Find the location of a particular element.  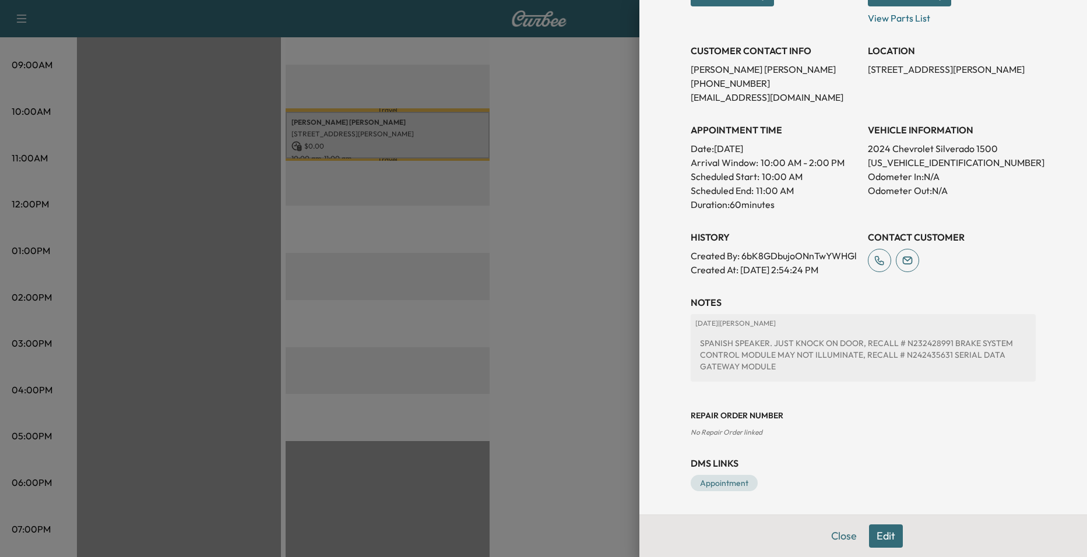

h3: APPOINTMENT TIME is located at coordinates (774, 130).